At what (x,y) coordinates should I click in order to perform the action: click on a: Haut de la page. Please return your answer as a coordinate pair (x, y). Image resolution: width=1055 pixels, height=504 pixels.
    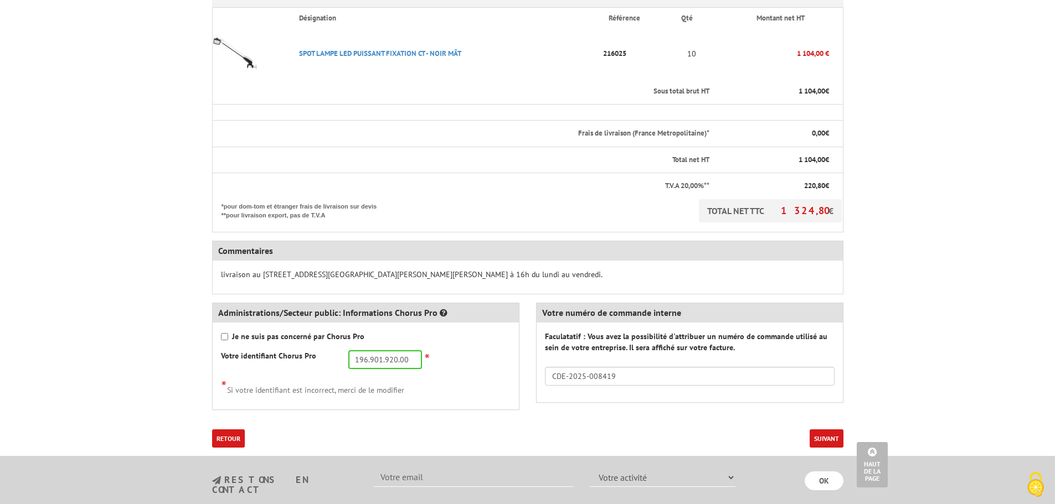
    Looking at the image, I should click on (872, 465).